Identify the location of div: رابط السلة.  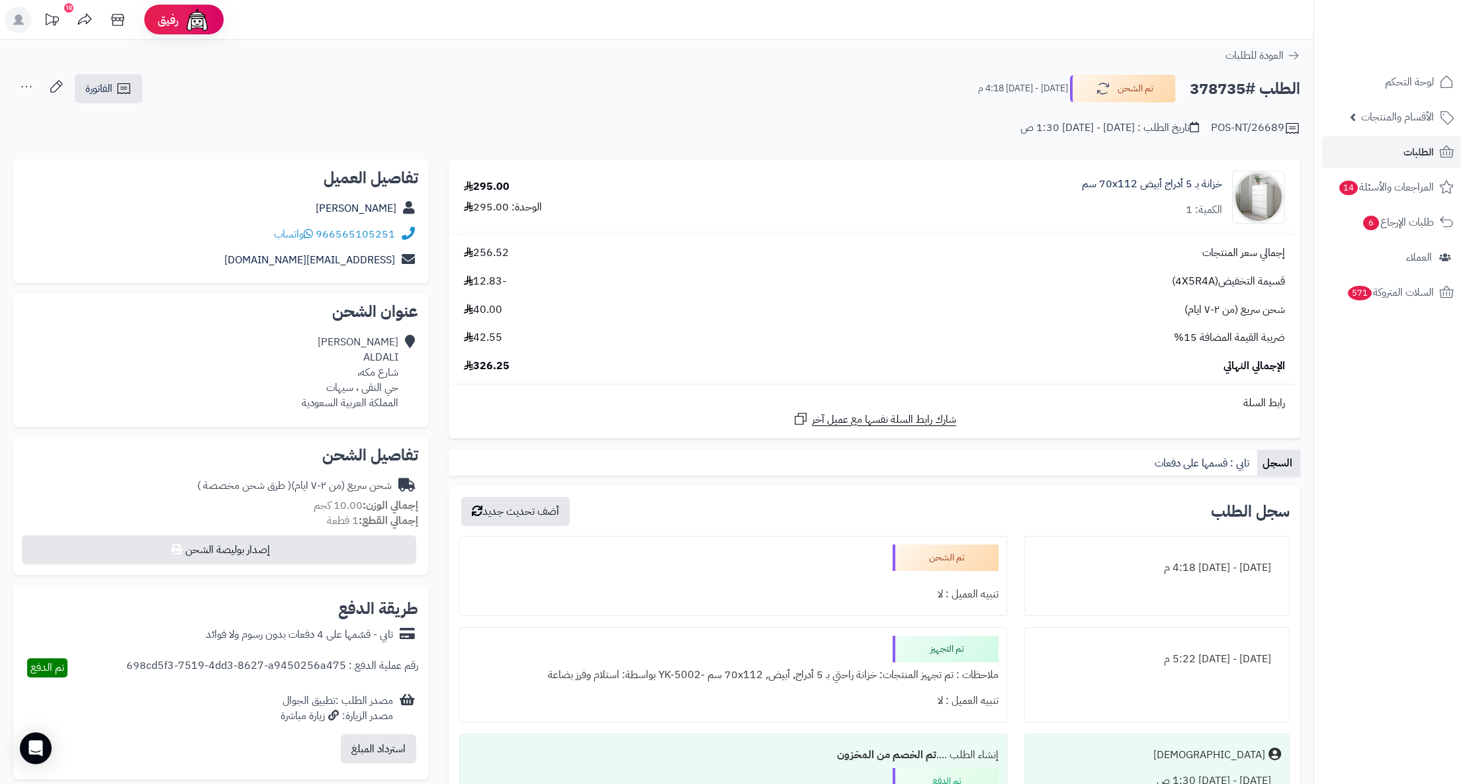
(874, 403).